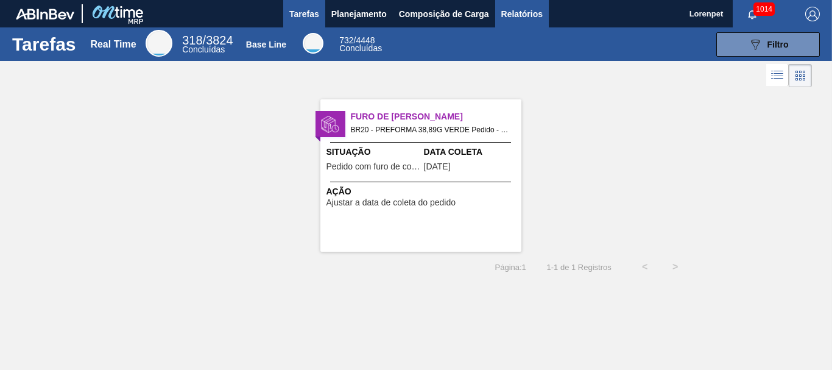 The height and width of the screenshot is (370, 832). What do you see at coordinates (436, 116) in the screenshot?
I see `span: Furo de Coleta` at bounding box center [436, 116].